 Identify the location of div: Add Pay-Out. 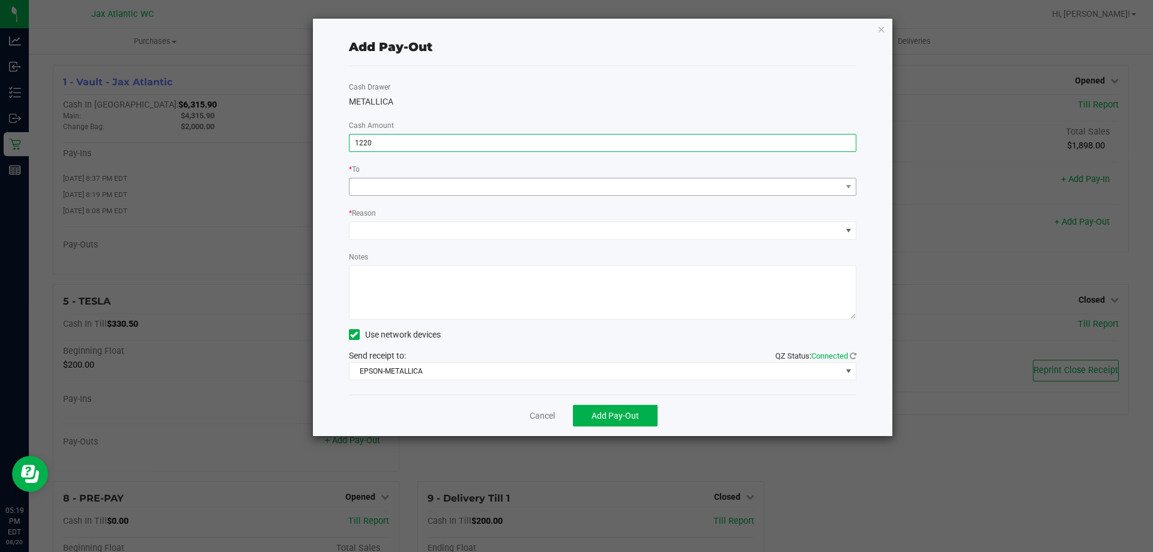
(390, 47).